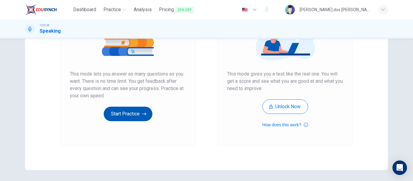 This screenshot has height=181, width=413. I want to click on img: en, so click(245, 10).